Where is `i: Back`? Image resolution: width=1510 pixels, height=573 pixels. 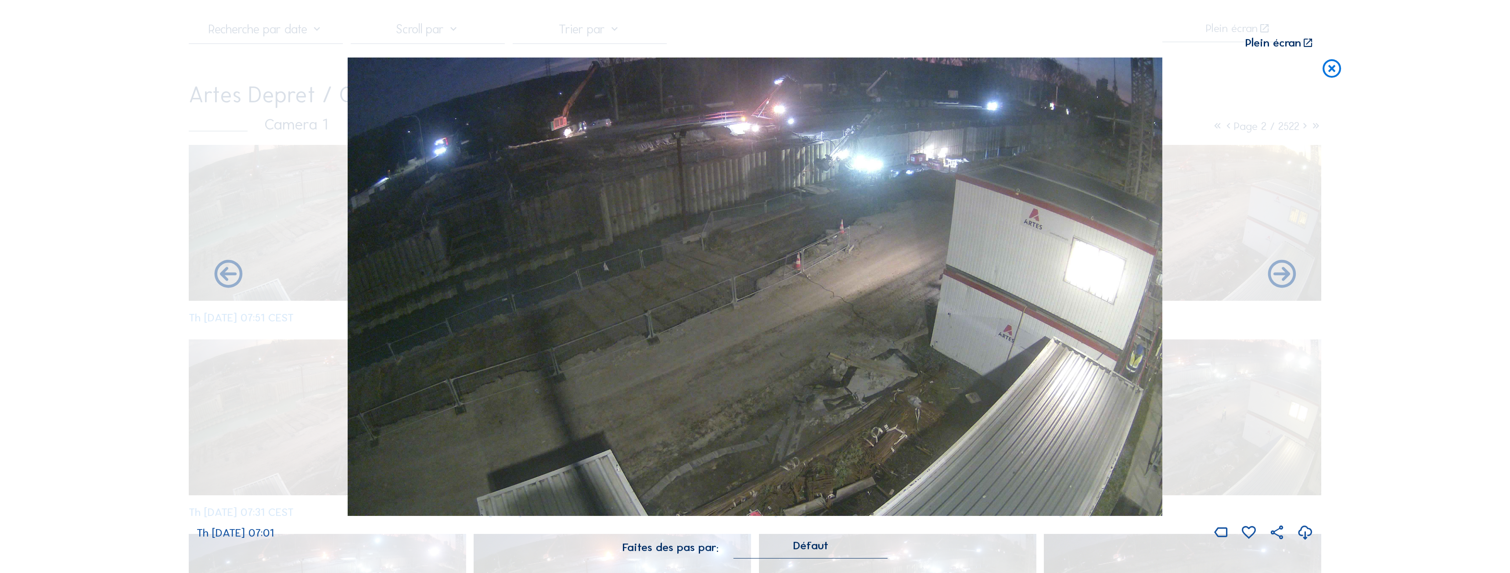
i: Back is located at coordinates (1282, 275).